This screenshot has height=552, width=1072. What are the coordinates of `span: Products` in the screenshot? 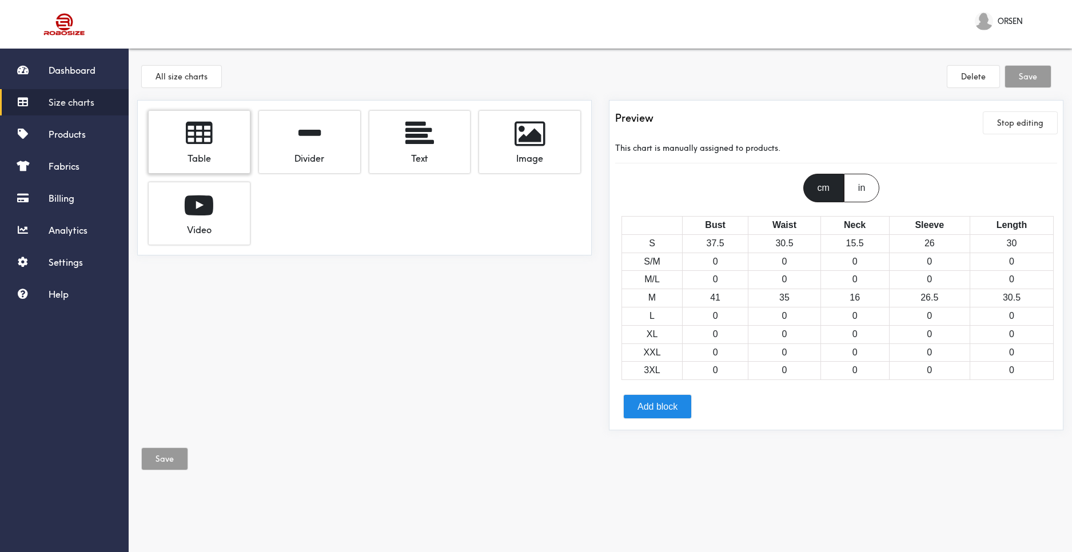 It's located at (67, 134).